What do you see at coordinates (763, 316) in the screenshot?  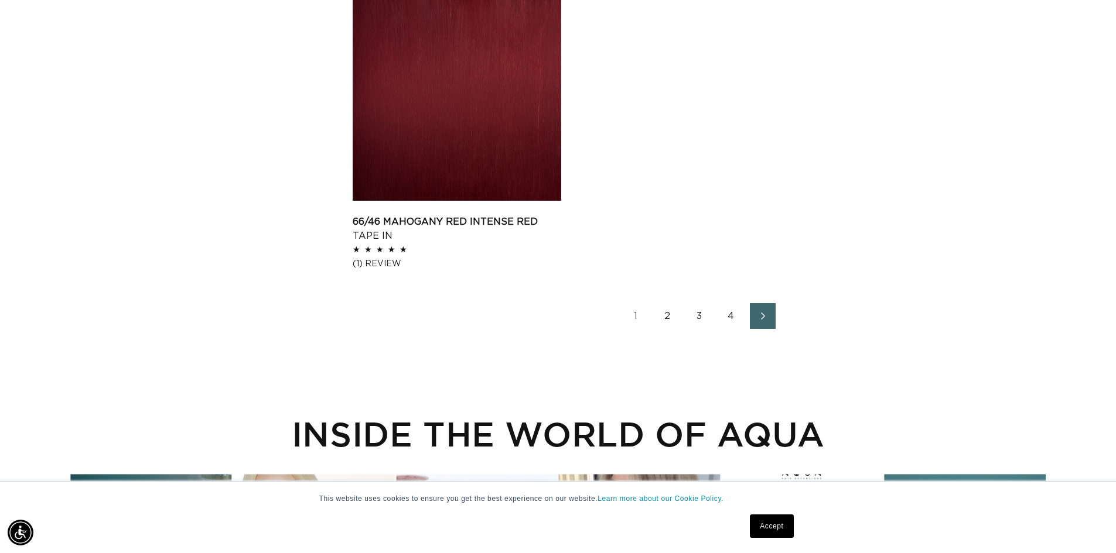 I see `a: Next page` at bounding box center [763, 316].